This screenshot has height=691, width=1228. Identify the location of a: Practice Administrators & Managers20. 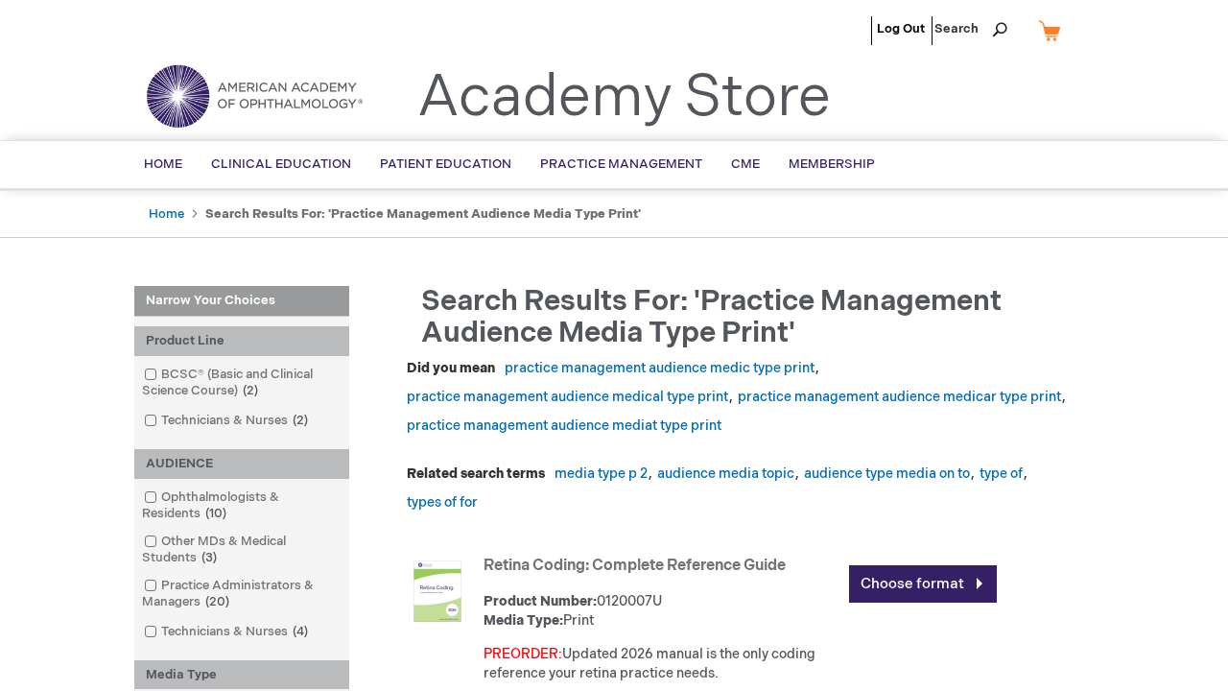
(242, 594).